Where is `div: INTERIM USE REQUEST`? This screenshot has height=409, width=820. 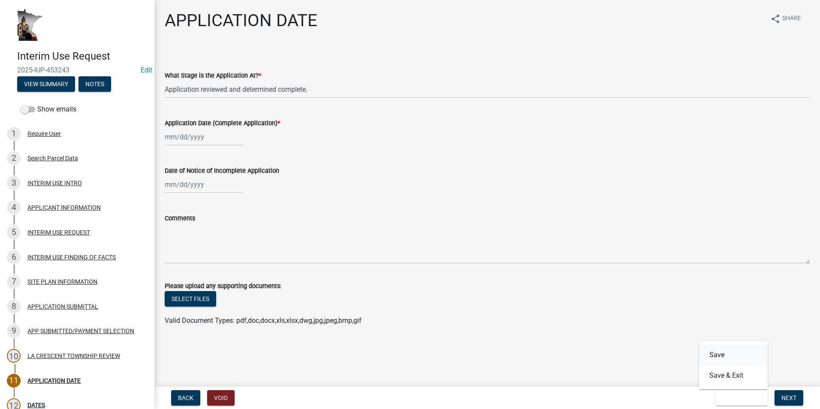
div: INTERIM USE REQUEST is located at coordinates (59, 232).